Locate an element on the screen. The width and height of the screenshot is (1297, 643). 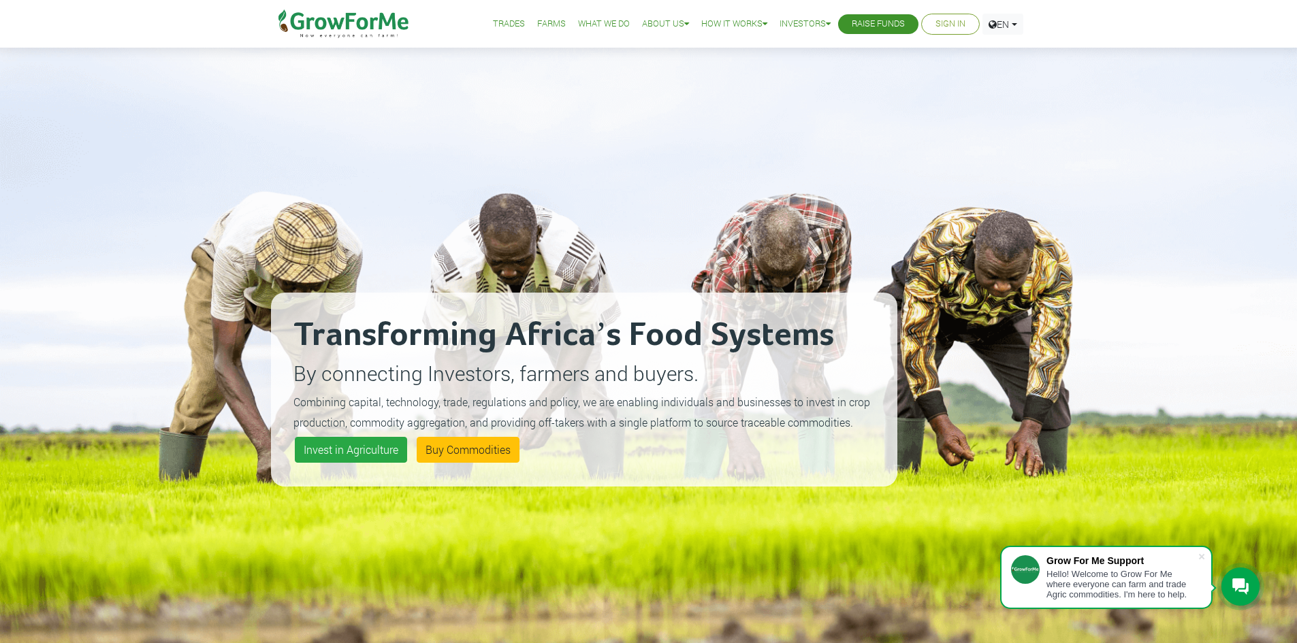
p: By connecting Investors, farmers and buyers. is located at coordinates (584, 373).